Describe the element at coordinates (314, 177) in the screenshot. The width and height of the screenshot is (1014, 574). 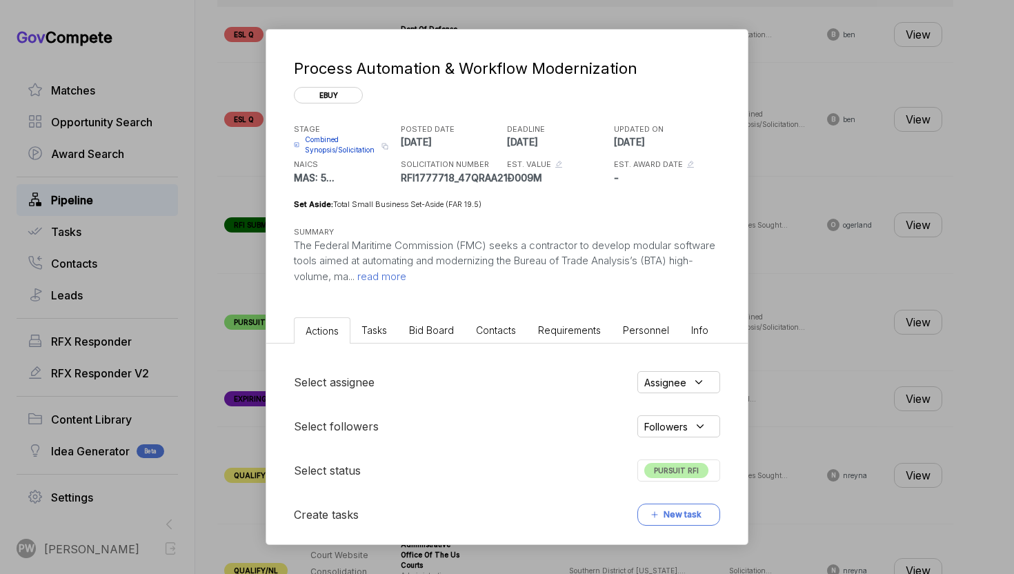
I see `span: MAS: 5 ...` at that location.